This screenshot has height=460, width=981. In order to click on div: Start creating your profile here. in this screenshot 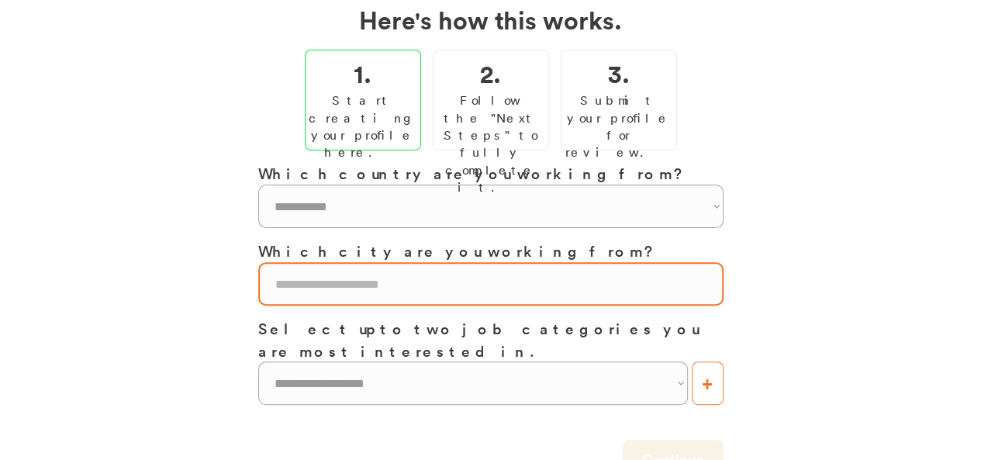, I will do `click(363, 126)`.